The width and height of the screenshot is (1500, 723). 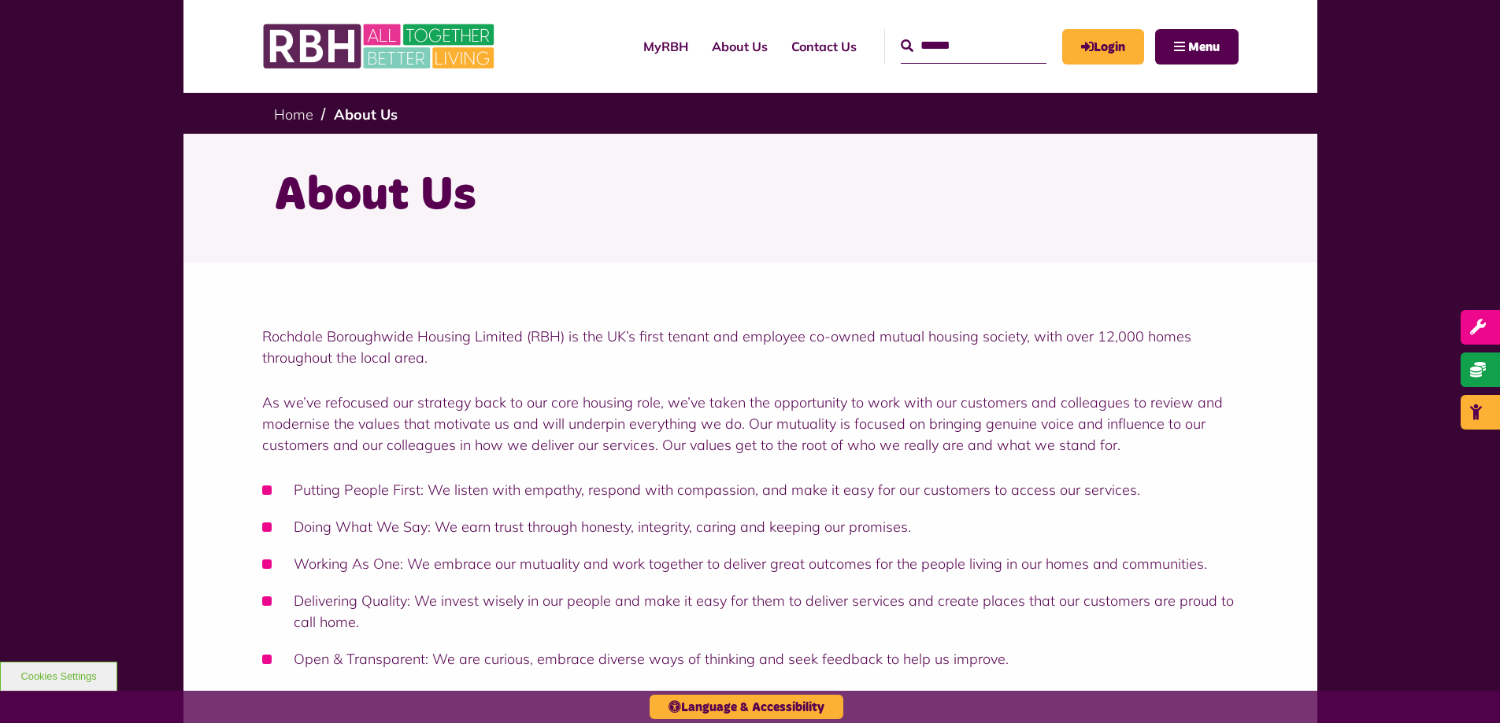 I want to click on p: As we’ve refocused our strategy back to our core housing role, we’ve taken the opportunity to wor..., so click(x=750, y=424).